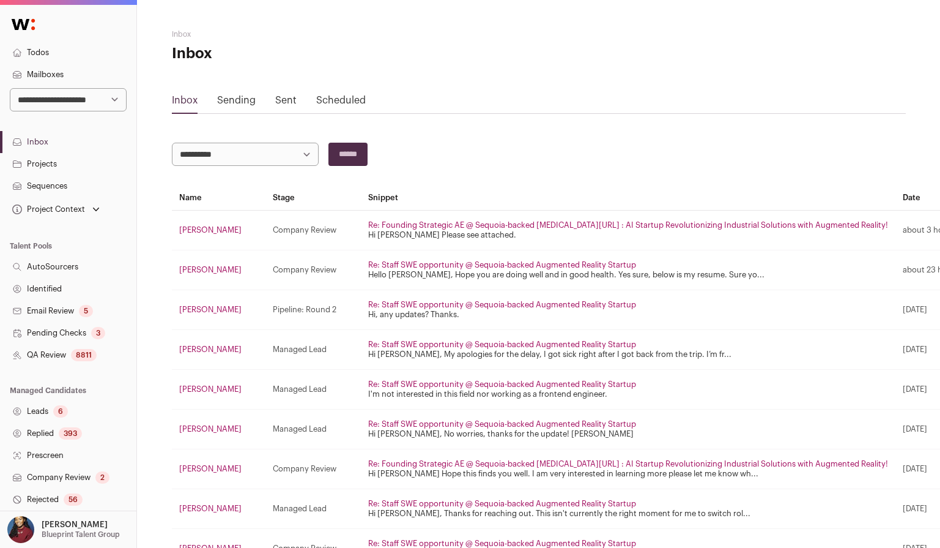 The width and height of the screenshot is (940, 548). I want to click on td: Pipeline: Round 2, so click(313, 310).